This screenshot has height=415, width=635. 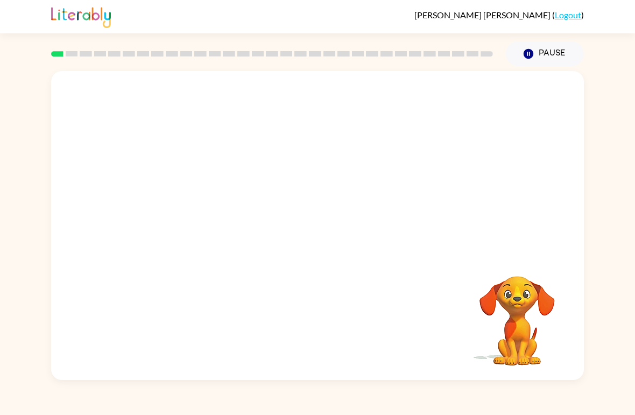 What do you see at coordinates (568, 15) in the screenshot?
I see `a: Logout` at bounding box center [568, 15].